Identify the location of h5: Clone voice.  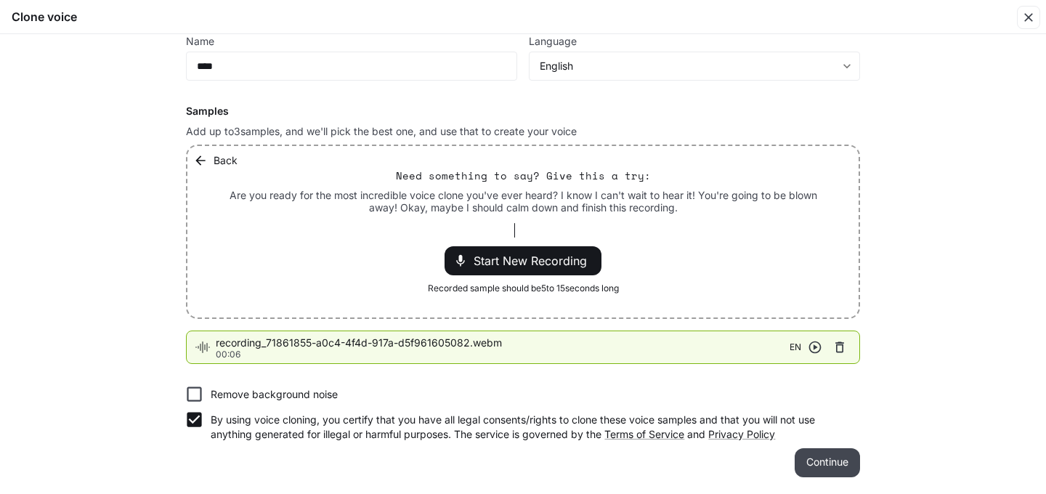
(44, 17).